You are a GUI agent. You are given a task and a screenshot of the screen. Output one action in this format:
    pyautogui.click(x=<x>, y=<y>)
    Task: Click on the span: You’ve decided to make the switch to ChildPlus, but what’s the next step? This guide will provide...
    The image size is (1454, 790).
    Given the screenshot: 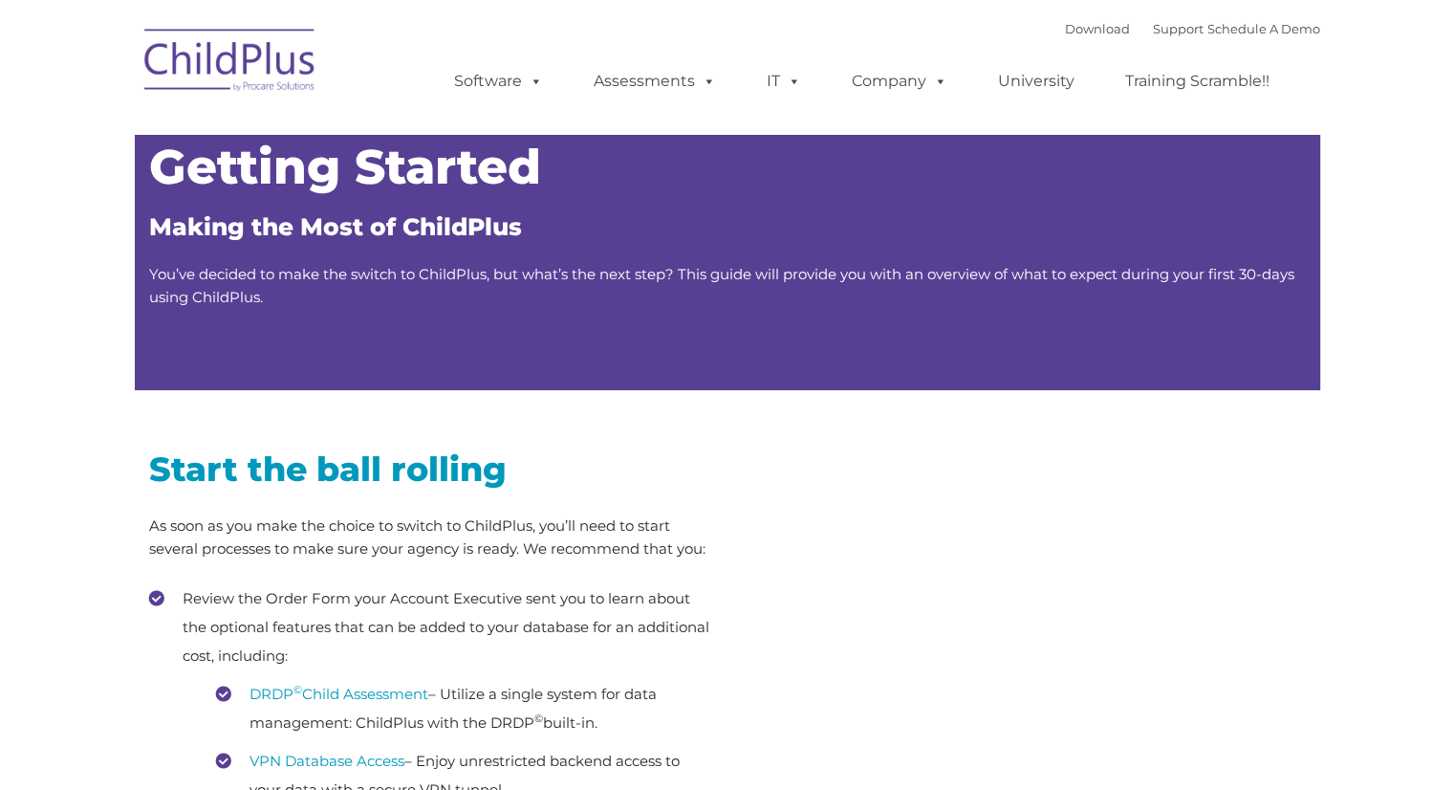 What is the action you would take?
    pyautogui.click(x=722, y=285)
    